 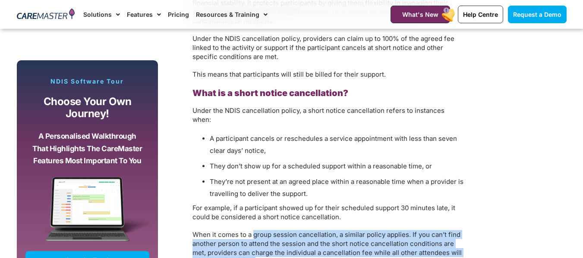 I want to click on span: Under the NDIS cancellation policy, providers can claim up to 100% of the agreed fee linked to th..., so click(x=323, y=47).